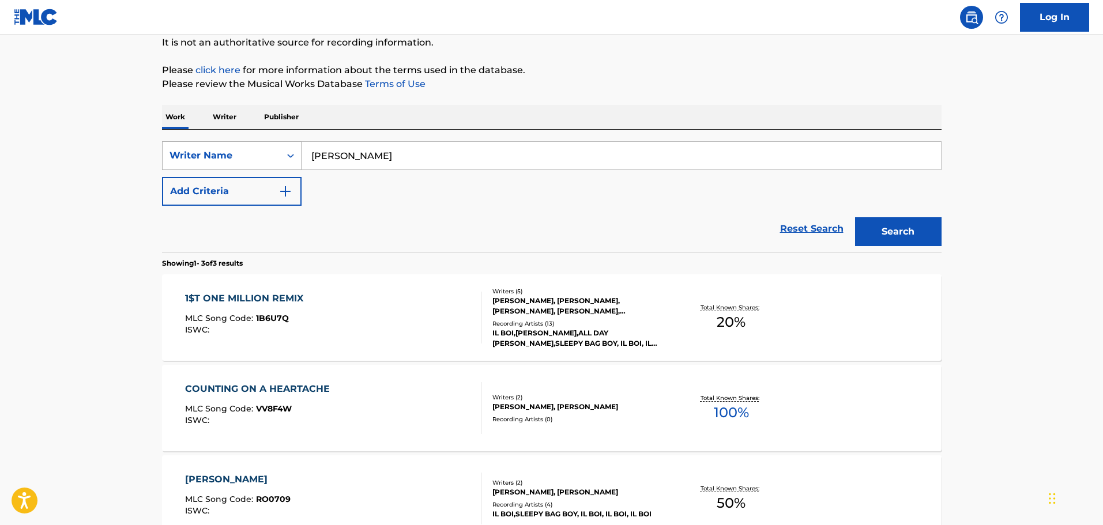 The width and height of the screenshot is (1103, 525). I want to click on a: Log In, so click(1055, 17).